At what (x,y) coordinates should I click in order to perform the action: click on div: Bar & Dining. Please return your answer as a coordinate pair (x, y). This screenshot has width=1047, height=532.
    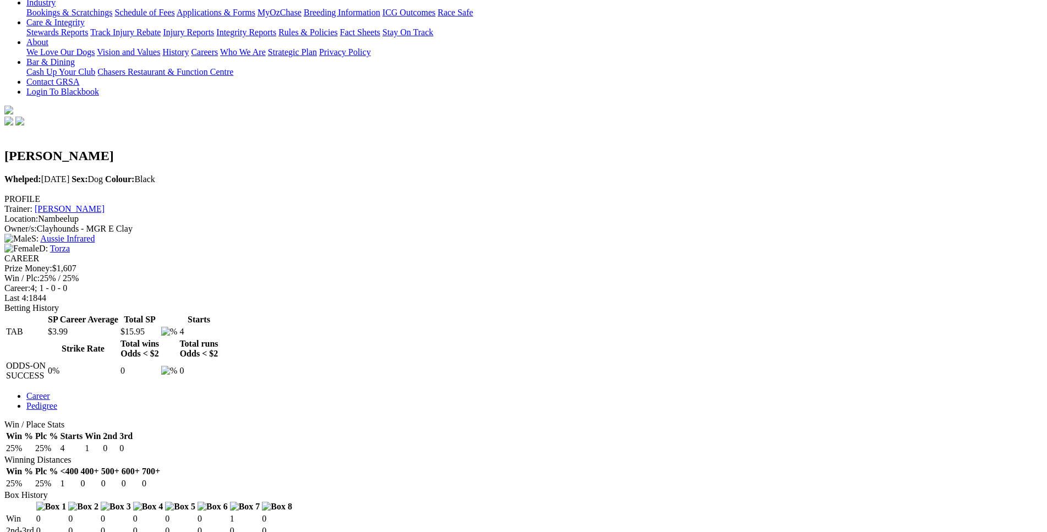
    Looking at the image, I should click on (534, 72).